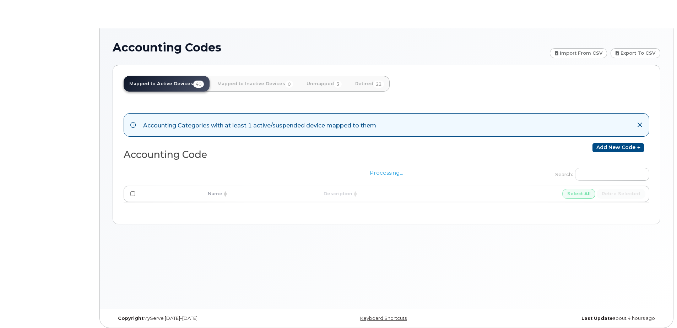 Image resolution: width=677 pixels, height=328 pixels. Describe the element at coordinates (387, 187) in the screenshot. I see `div: Processing...` at that location.